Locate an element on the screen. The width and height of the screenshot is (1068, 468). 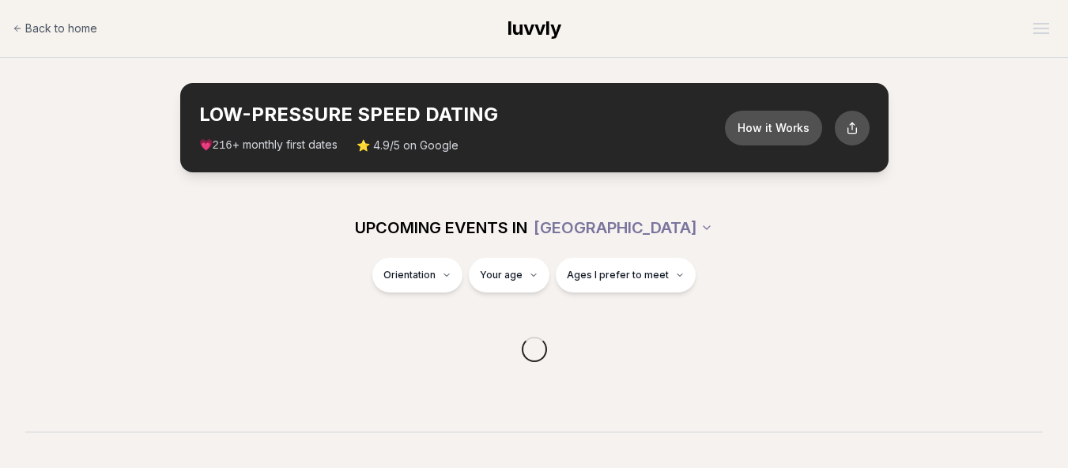
button: Ages I prefer to meet is located at coordinates (625, 275).